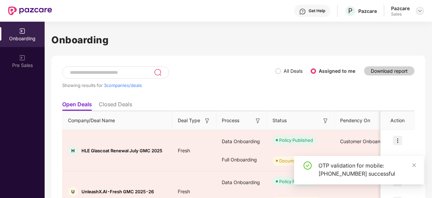 The height and width of the screenshot is (198, 432). I want to click on span: Pendency On, so click(355, 120).